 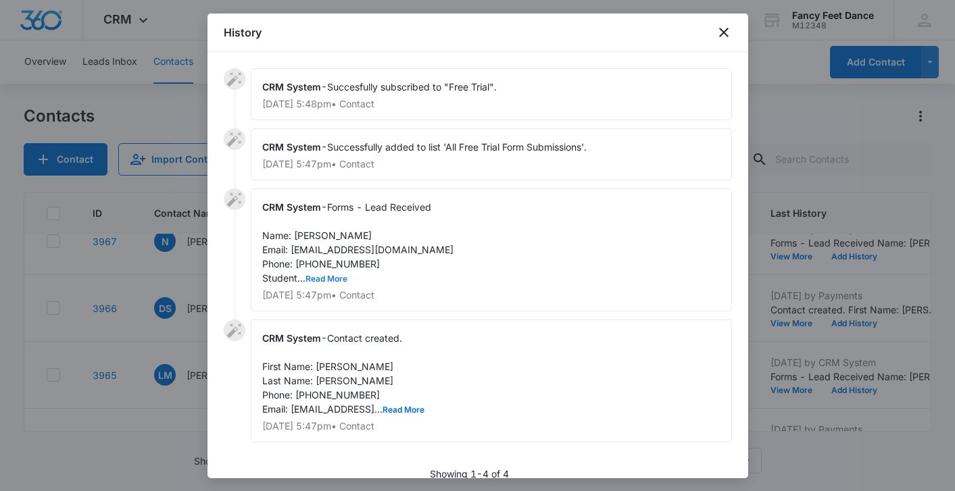 I want to click on span: Successfully added to list 'All Free Trial Form Submissions'., so click(x=457, y=147).